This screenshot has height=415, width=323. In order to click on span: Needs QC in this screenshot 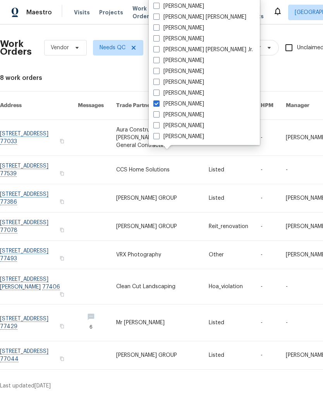, I will do `click(112, 48)`.